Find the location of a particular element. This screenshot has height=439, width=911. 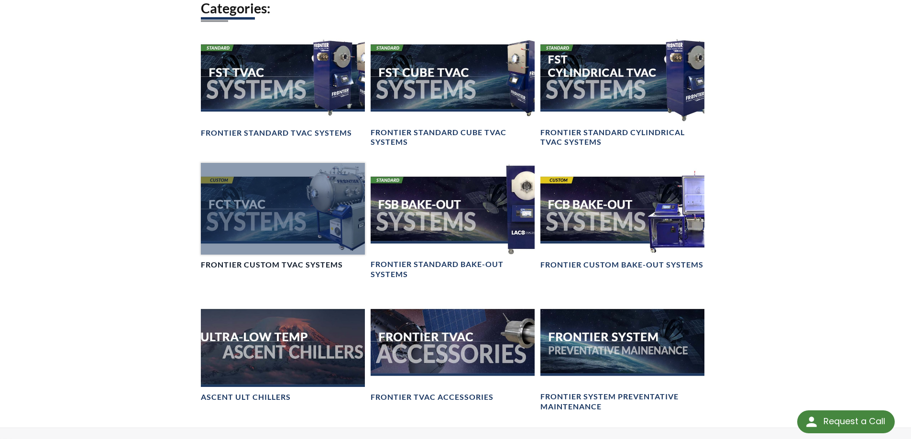

a: FCB Bake-Out Systems headerFrontier Custom Bake-Out Systems is located at coordinates (622, 217).